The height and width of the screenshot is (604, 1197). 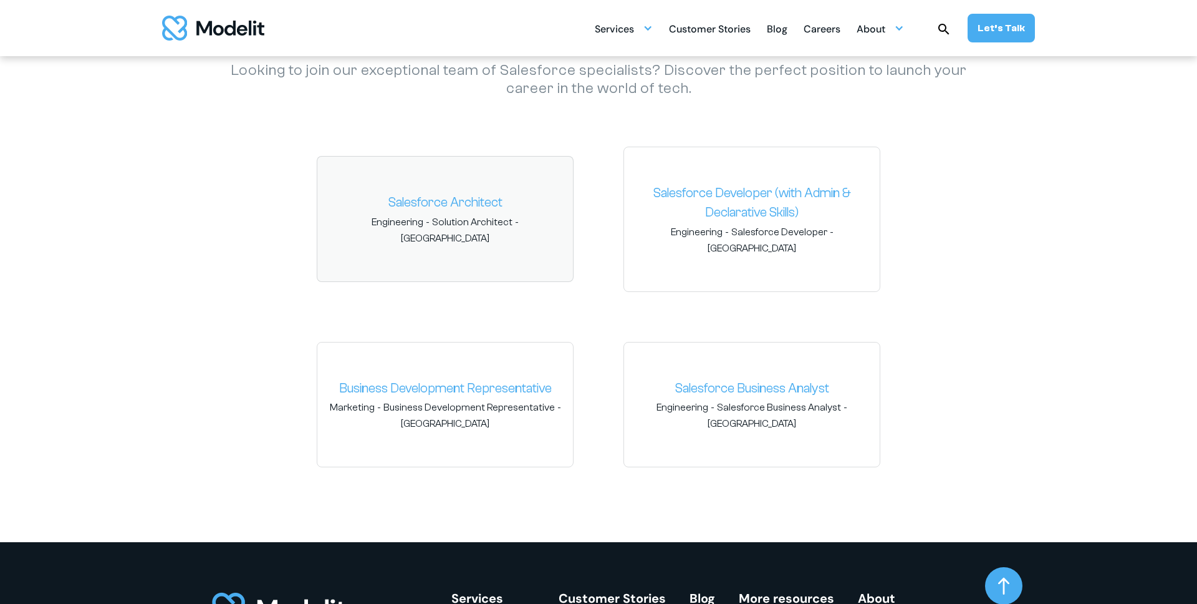 I want to click on a: Salesforce Business Analyst, so click(x=752, y=389).